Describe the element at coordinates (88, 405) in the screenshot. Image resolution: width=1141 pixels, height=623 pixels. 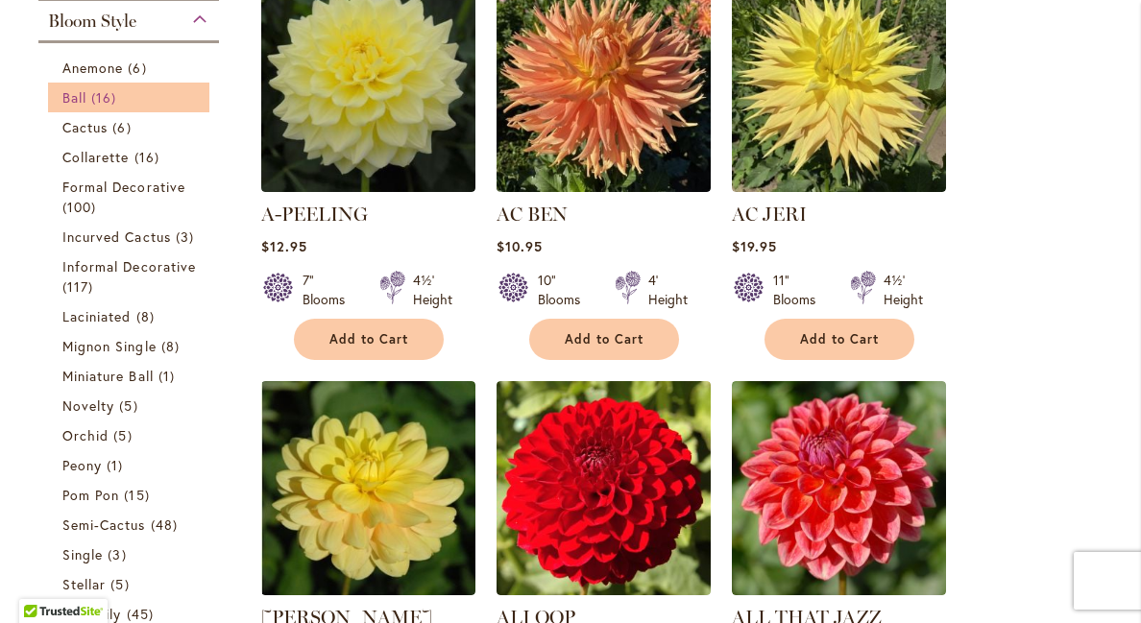
I see `span: Novelty` at that location.